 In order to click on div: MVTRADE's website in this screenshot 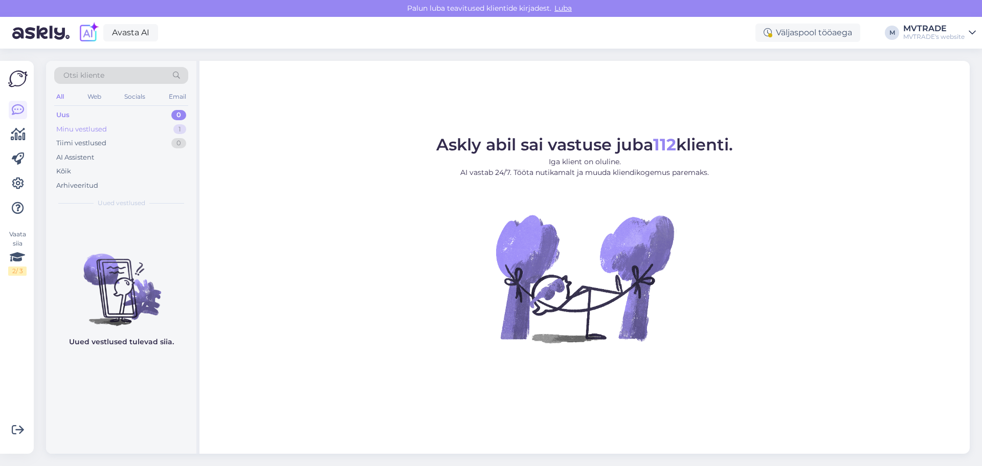, I will do `click(933, 37)`.